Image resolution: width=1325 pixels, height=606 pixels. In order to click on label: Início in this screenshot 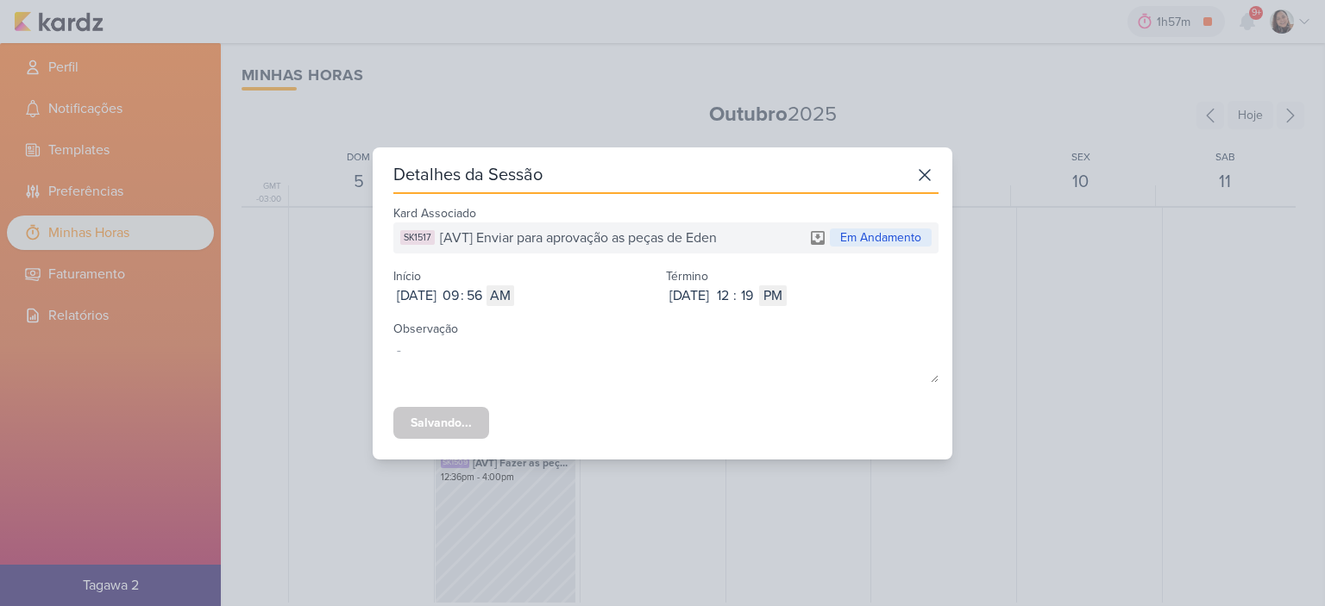, I will do `click(407, 276)`.